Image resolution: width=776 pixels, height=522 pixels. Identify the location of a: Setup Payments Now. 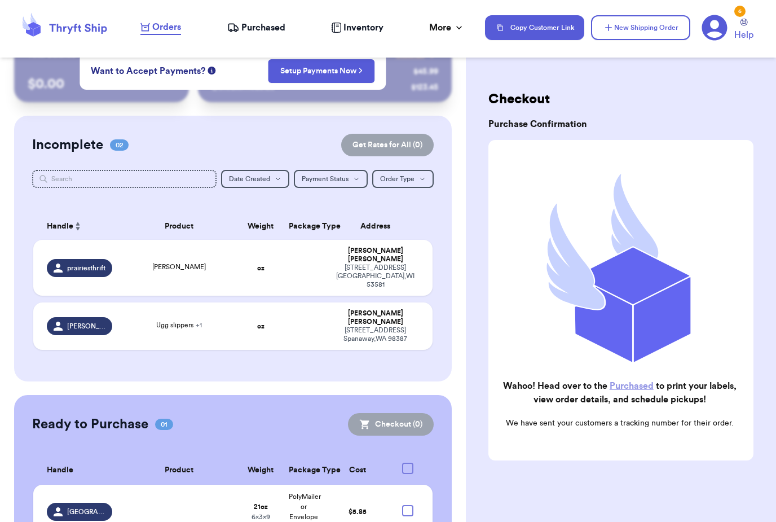
(322, 71).